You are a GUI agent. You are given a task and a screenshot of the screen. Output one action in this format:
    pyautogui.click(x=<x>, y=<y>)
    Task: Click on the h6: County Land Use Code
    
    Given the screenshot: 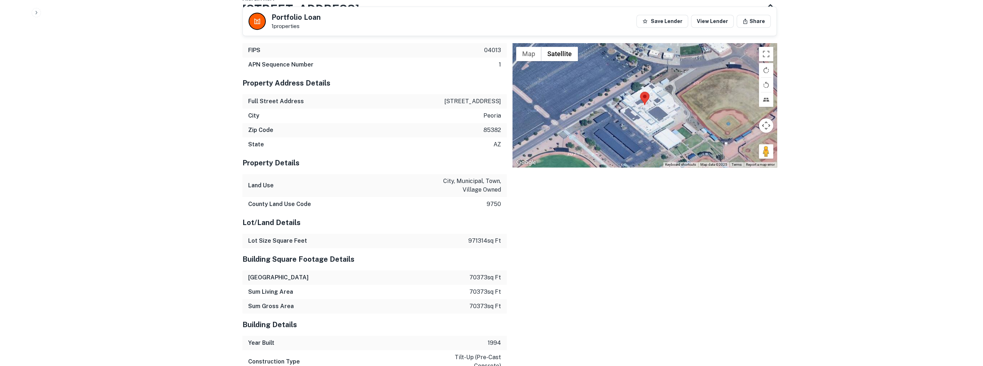 What is the action you would take?
    pyautogui.click(x=280, y=204)
    